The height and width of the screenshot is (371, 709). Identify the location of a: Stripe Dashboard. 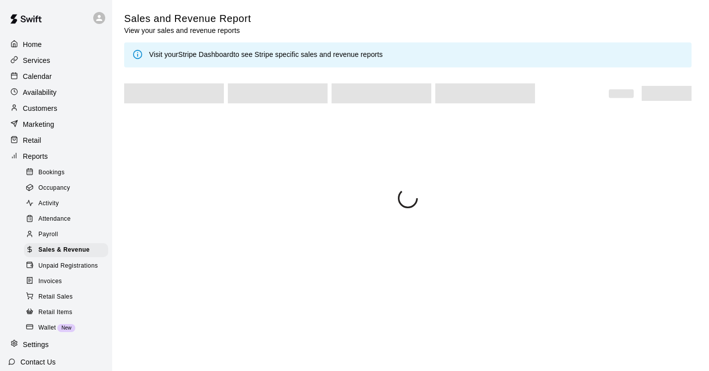
(205, 54).